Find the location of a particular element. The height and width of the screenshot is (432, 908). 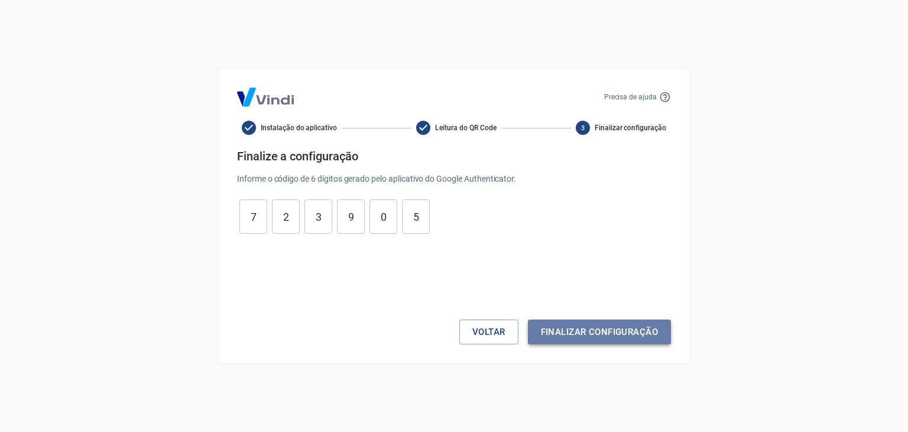

span: Finalizar configuração is located at coordinates (630, 128).